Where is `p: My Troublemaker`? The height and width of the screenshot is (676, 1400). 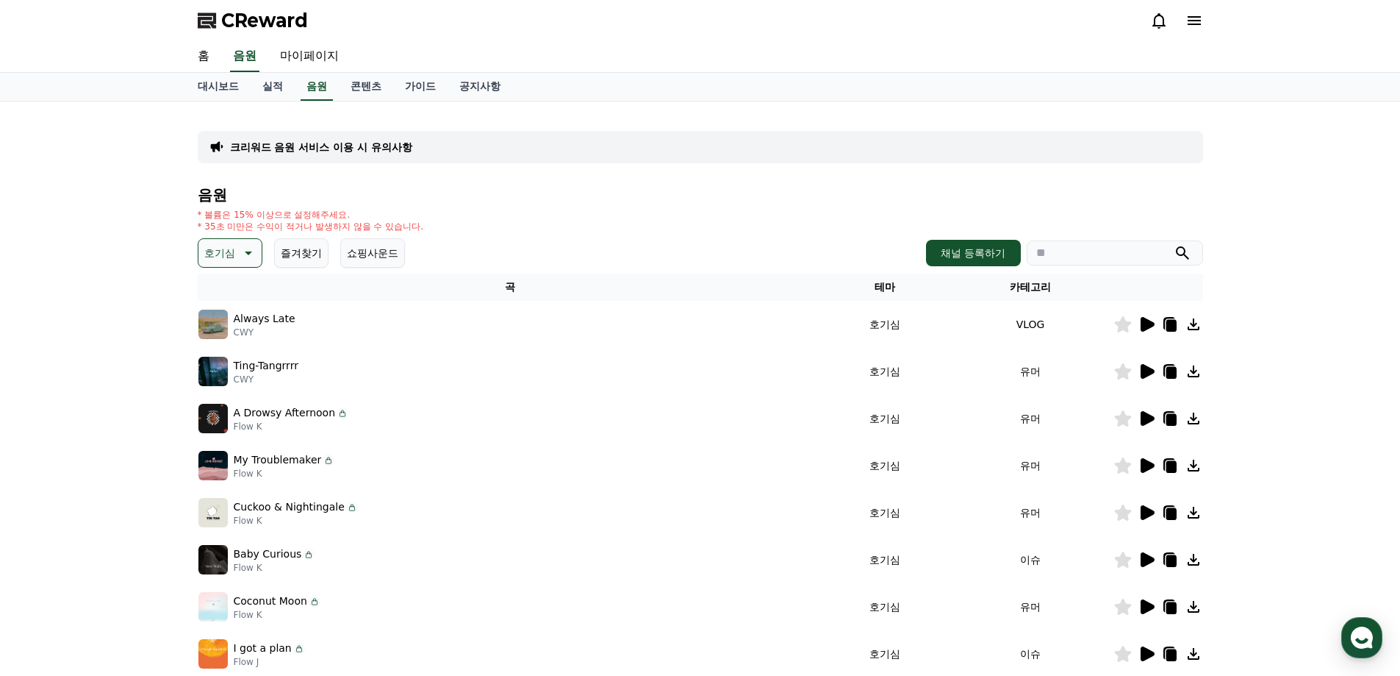
p: My Troublemaker is located at coordinates (278, 459).